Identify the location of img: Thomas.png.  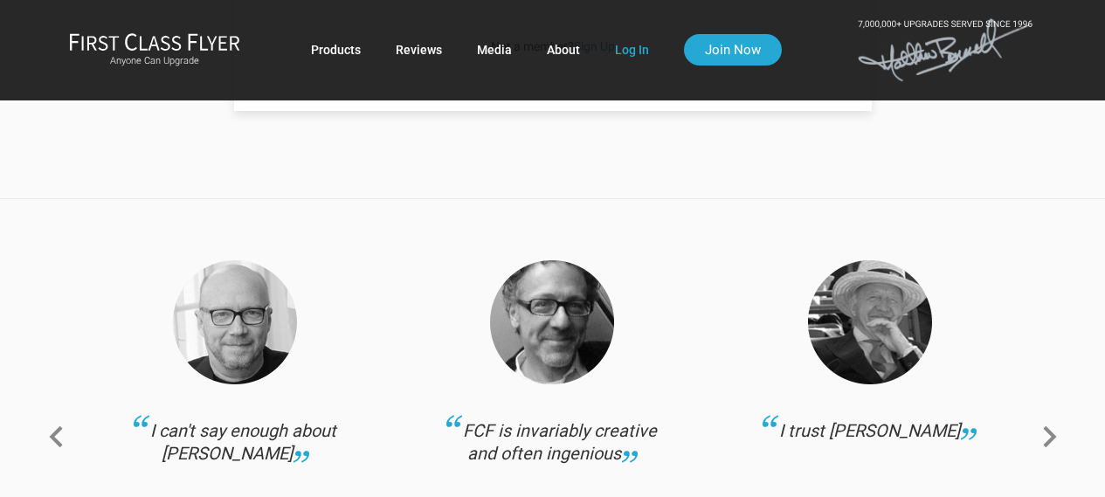
(552, 322).